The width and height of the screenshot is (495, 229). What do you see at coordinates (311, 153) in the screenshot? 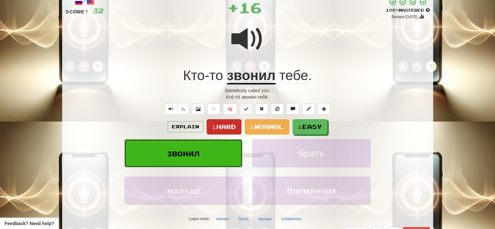
I see `span: брать` at bounding box center [311, 153].